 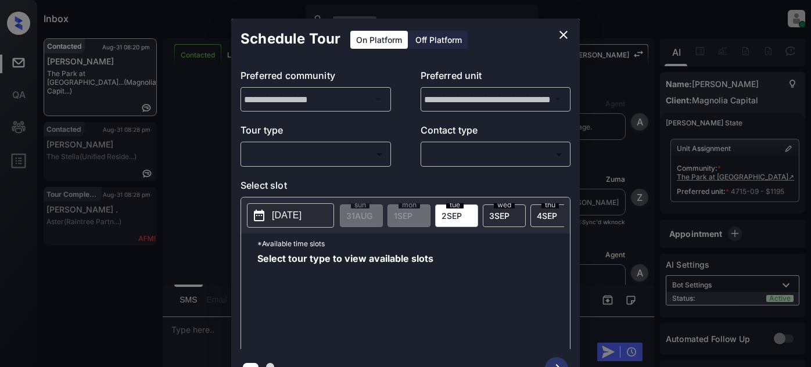 I want to click on button: close, so click(x=563, y=35).